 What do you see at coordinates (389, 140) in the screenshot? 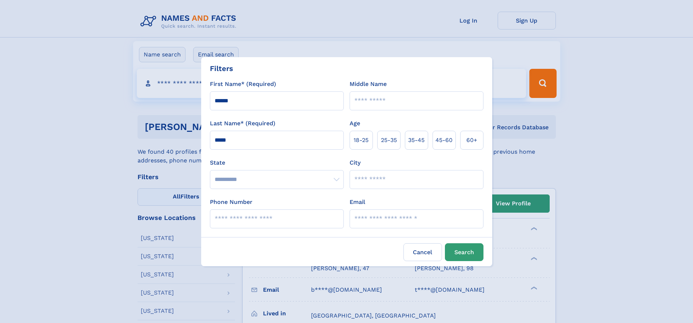
I see `span: 25‑35` at bounding box center [389, 140].